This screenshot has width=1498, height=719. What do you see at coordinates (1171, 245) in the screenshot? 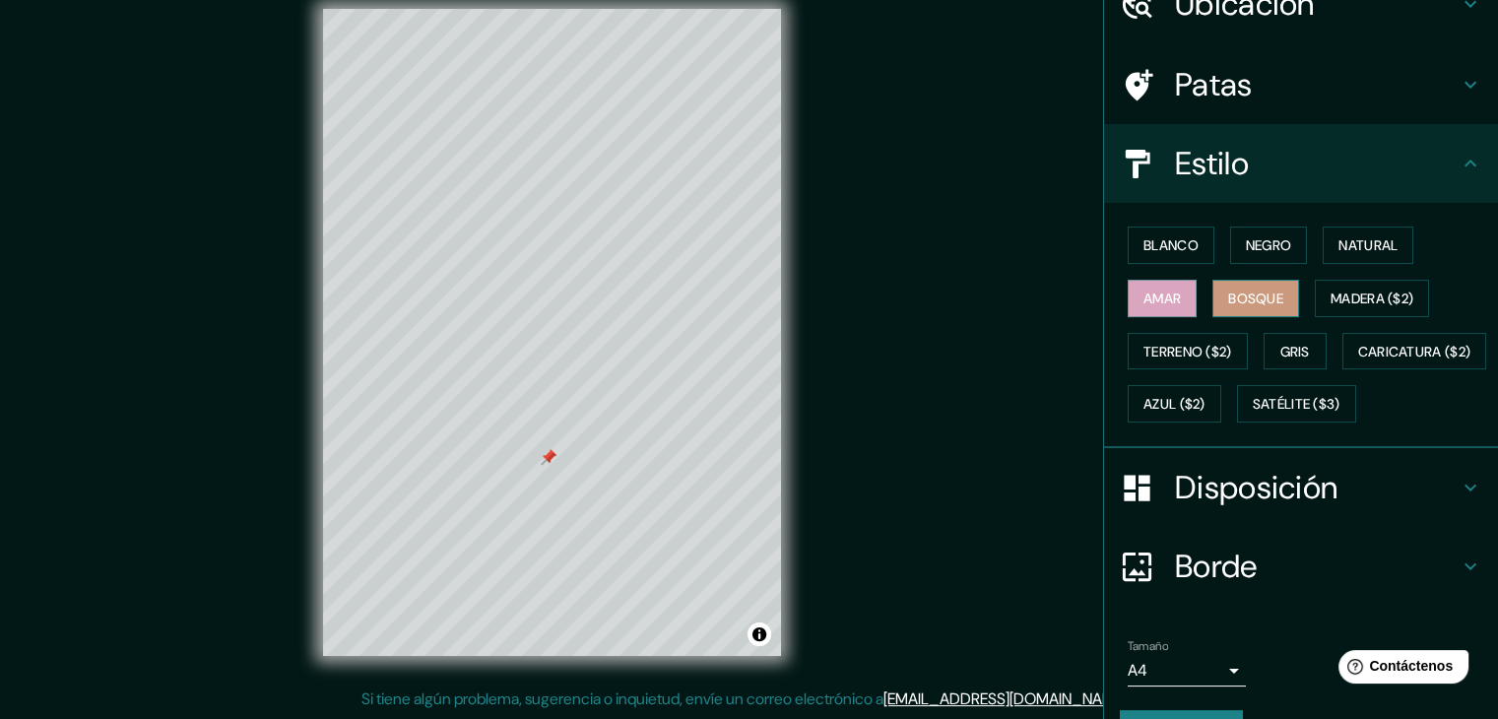
I see `button: Blanco` at bounding box center [1171, 245].